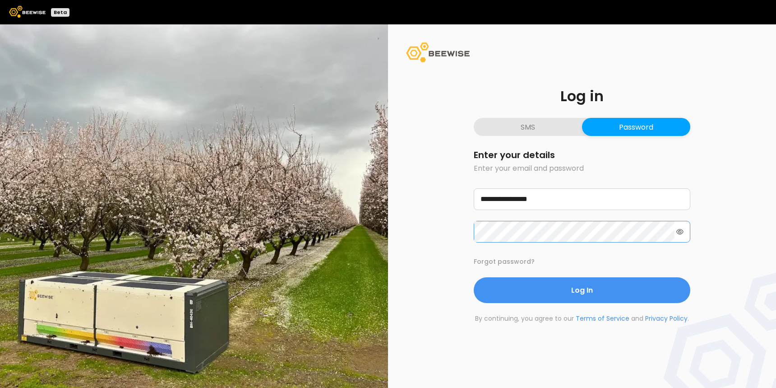 The width and height of the screenshot is (776, 388). Describe the element at coordinates (582, 168) in the screenshot. I see `p: Enter your email and password` at that location.